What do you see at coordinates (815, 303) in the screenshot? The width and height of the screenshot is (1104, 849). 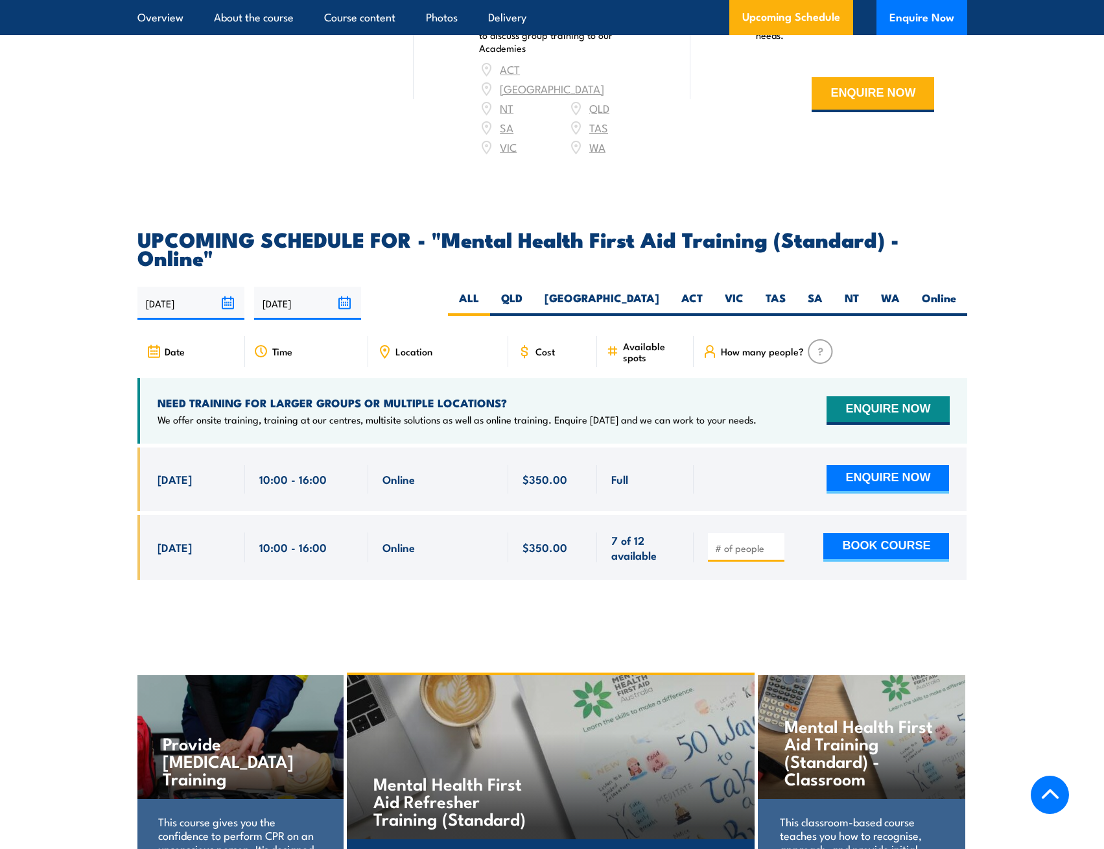 I see `label: SA` at bounding box center [815, 303].